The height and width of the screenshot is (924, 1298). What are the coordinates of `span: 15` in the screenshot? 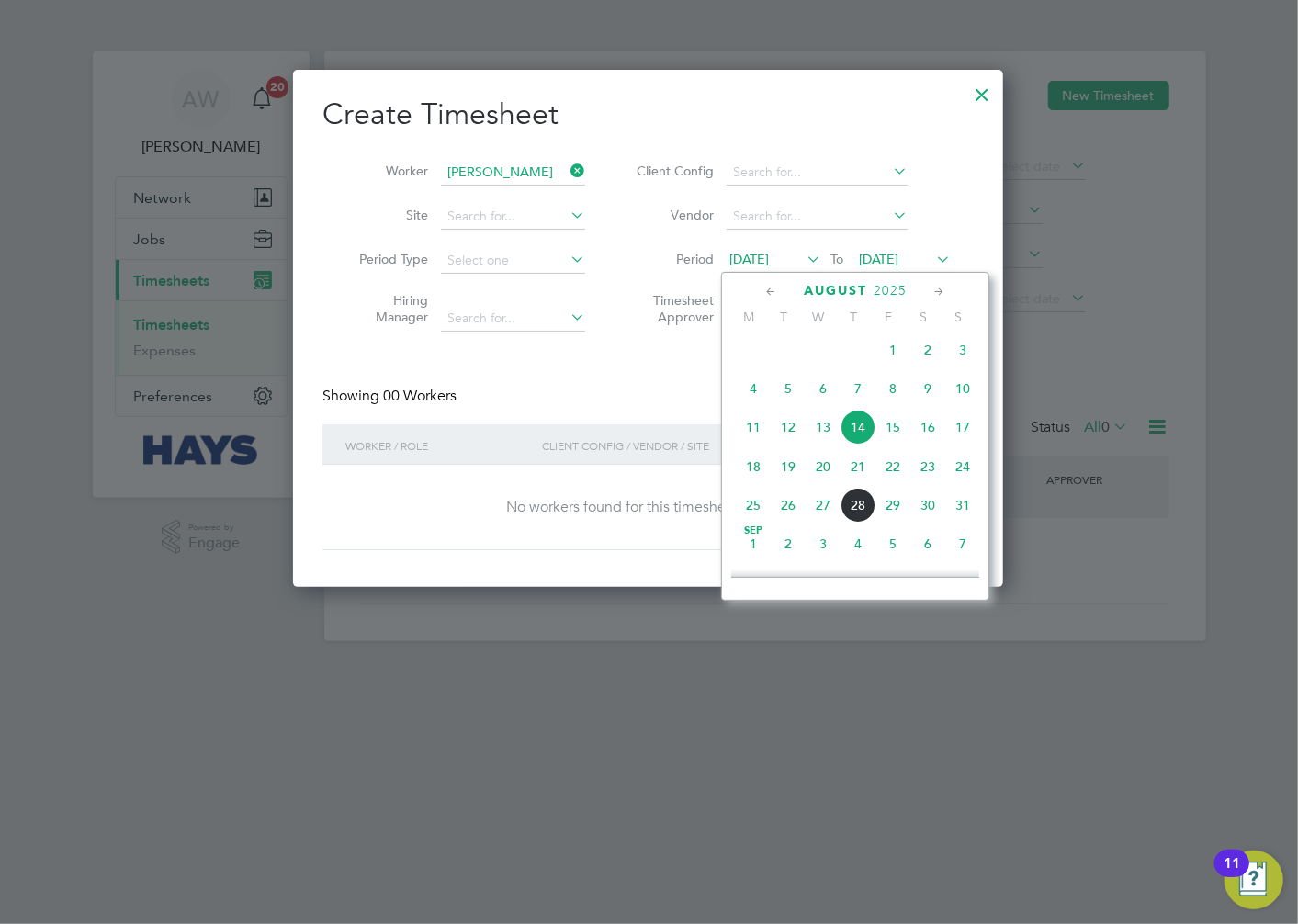 It's located at (893, 427).